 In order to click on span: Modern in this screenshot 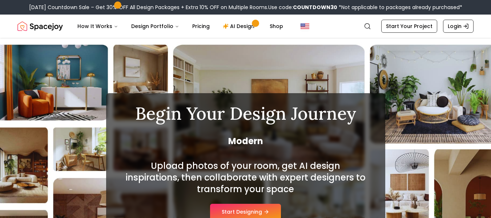, I will do `click(246, 141)`.